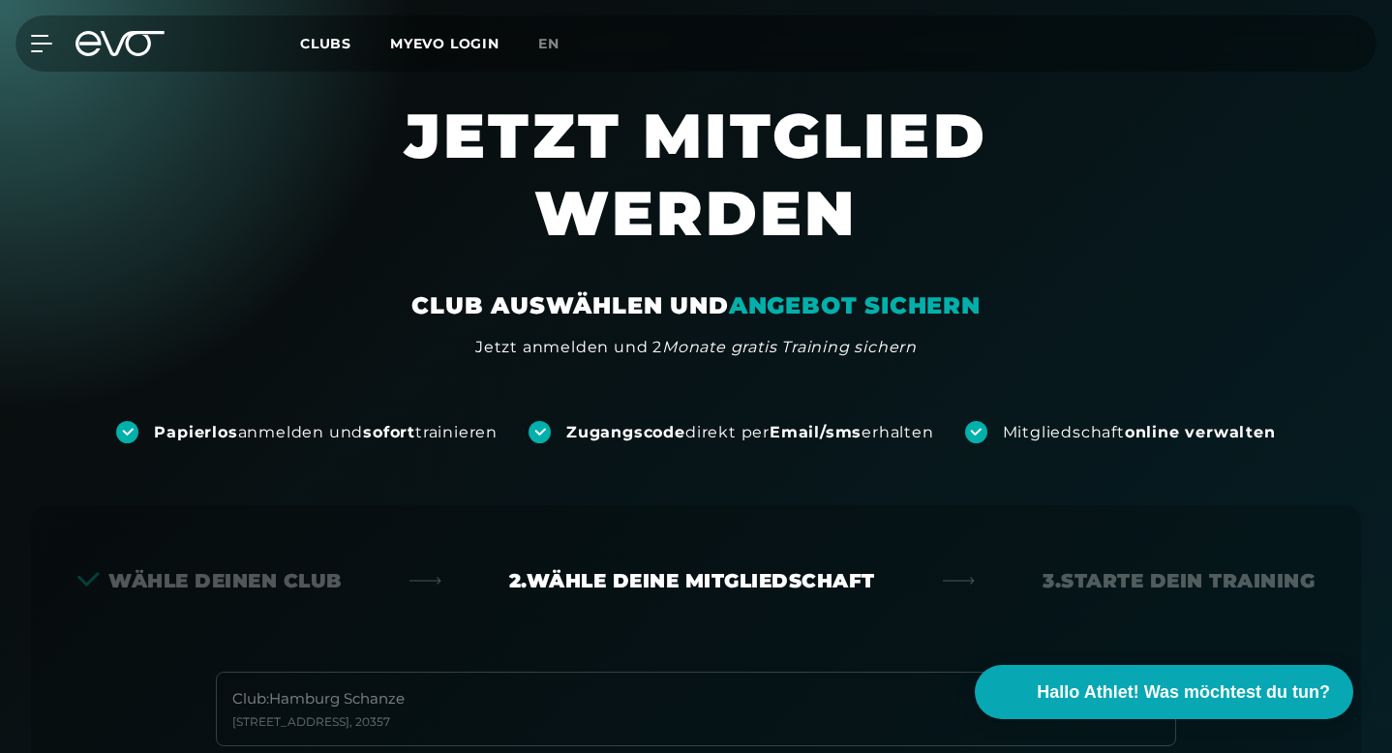  What do you see at coordinates (209, 581) in the screenshot?
I see `div: Wähle deinen Club` at bounding box center [209, 581].